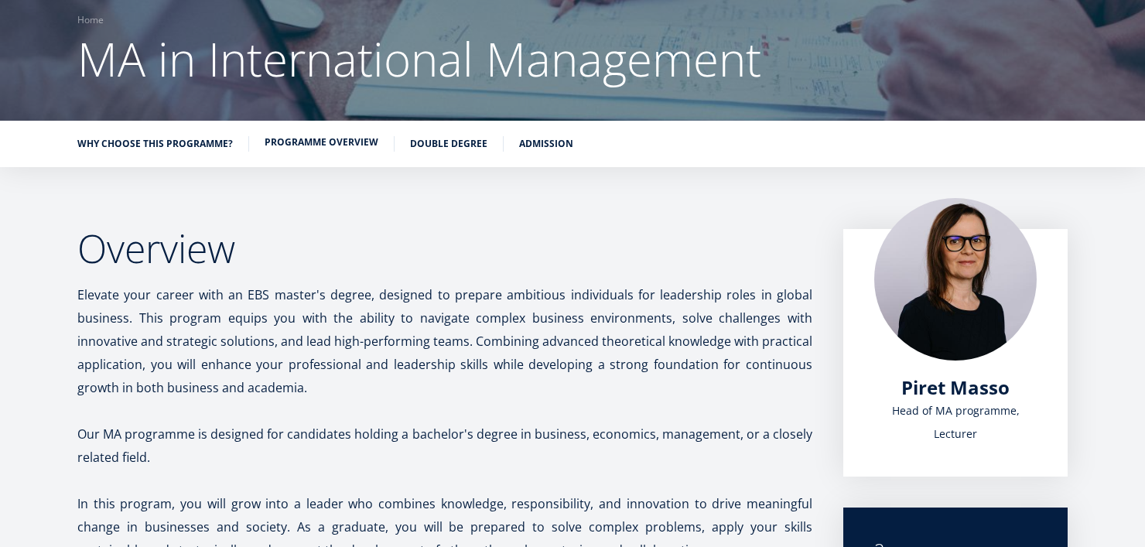  Describe the element at coordinates (445, 446) in the screenshot. I see `p: Our MA programme is designed for candidates holding a bachelor's degree in business, economics, m...` at that location.